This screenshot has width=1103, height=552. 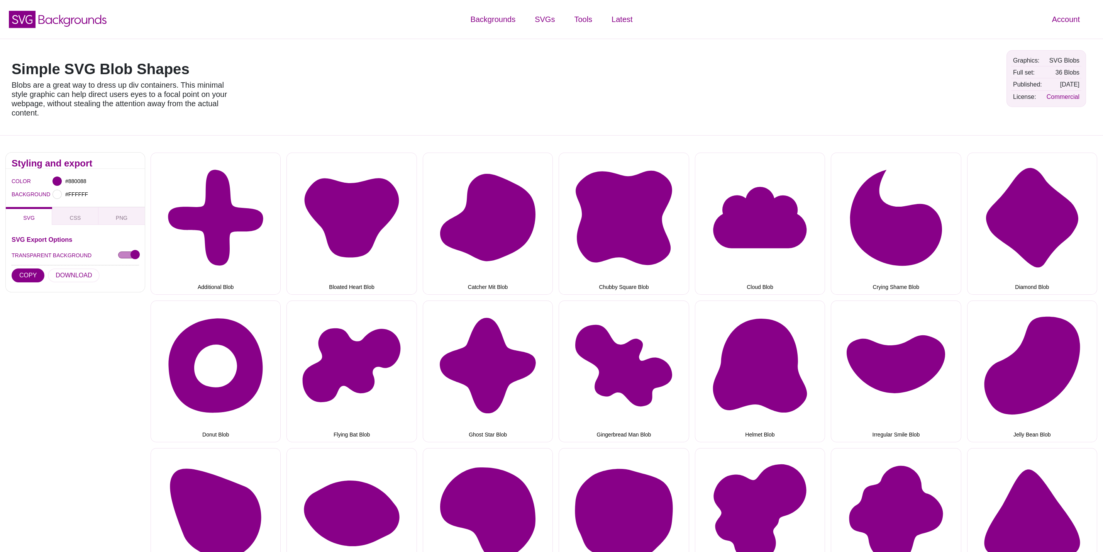 I want to click on td: Graphics:, so click(x=1027, y=60).